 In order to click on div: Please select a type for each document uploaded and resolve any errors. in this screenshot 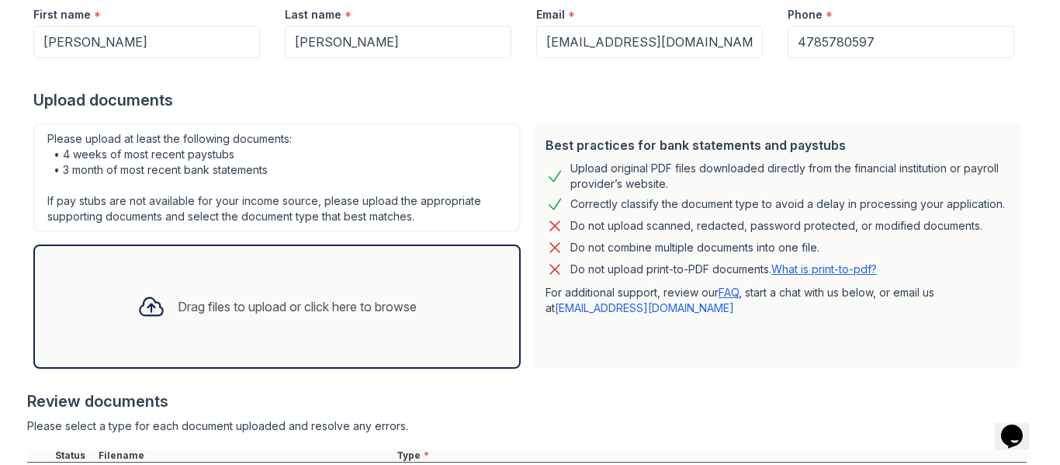, I will do `click(527, 426)`.